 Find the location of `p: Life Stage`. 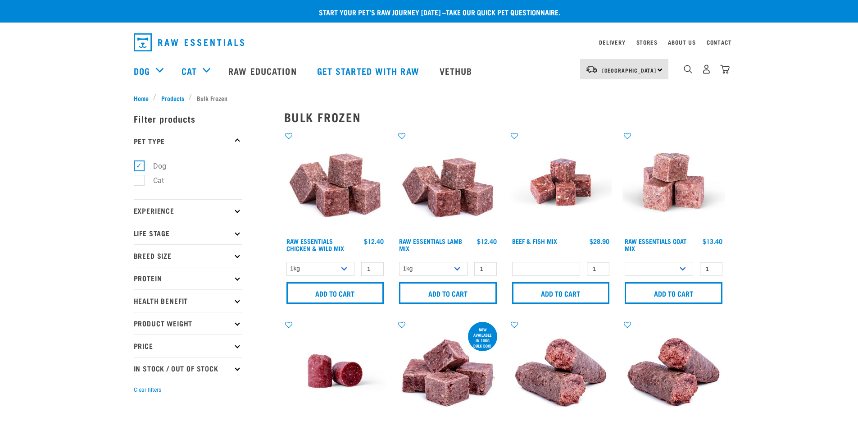

p: Life Stage is located at coordinates (188, 233).